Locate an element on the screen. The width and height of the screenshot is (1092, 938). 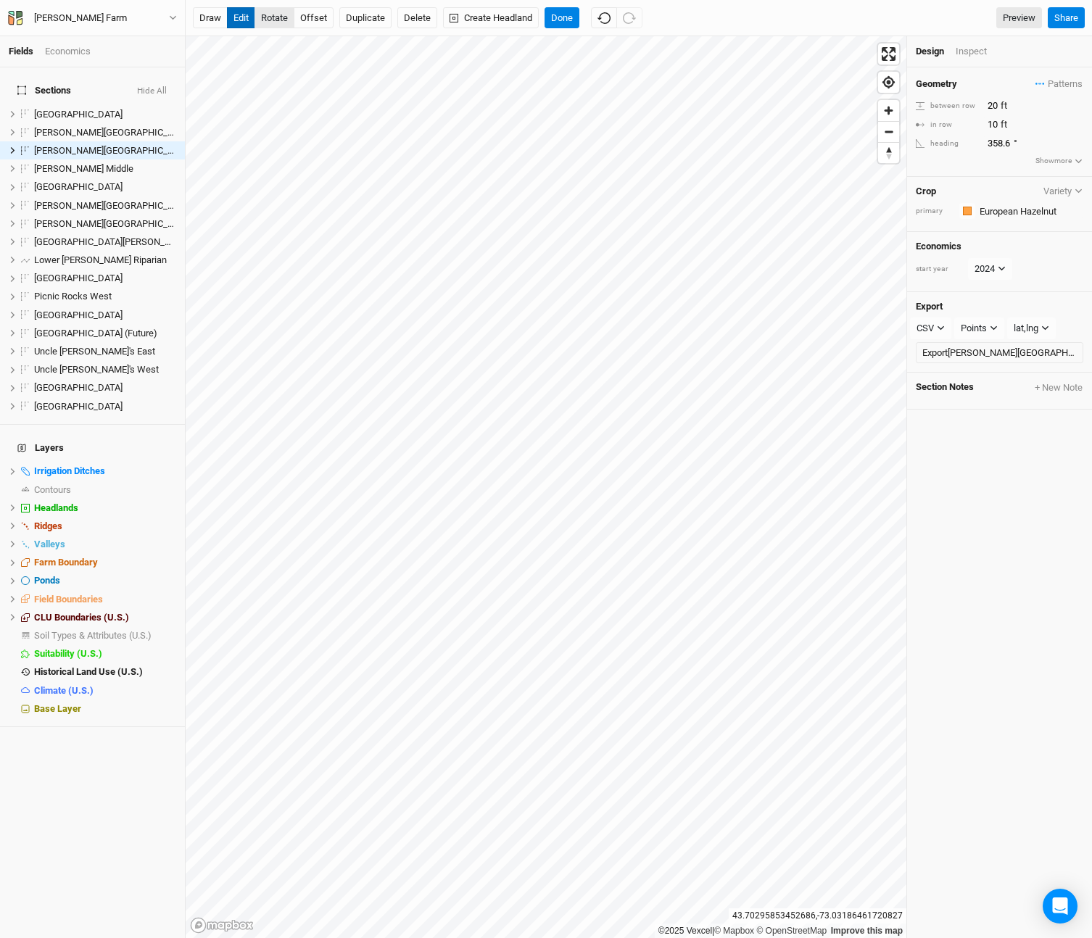
button: Undo (^z) is located at coordinates (604, 18).